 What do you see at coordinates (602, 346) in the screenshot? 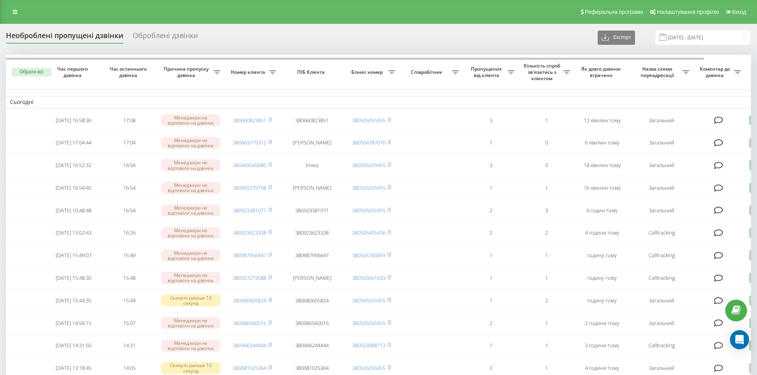
I see `td: 3 години тому` at bounding box center [602, 346].